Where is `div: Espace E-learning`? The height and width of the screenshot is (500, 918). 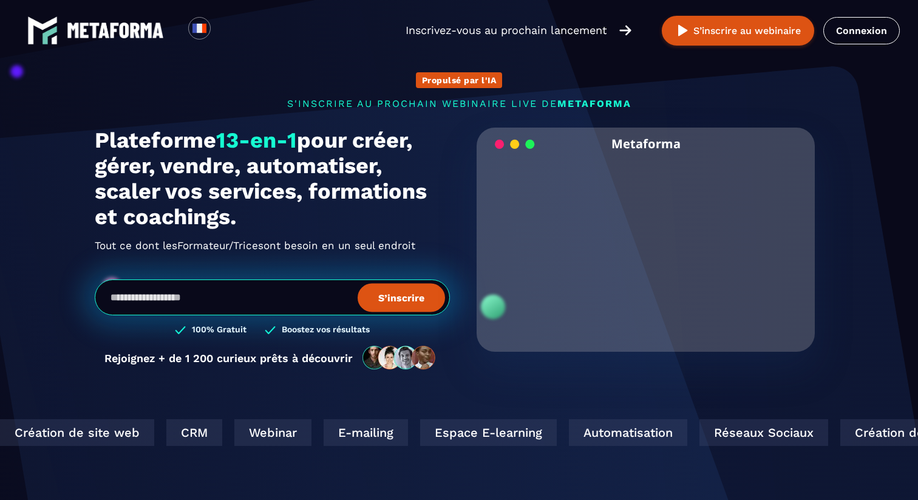 div: Espace E-learning is located at coordinates (433, 433).